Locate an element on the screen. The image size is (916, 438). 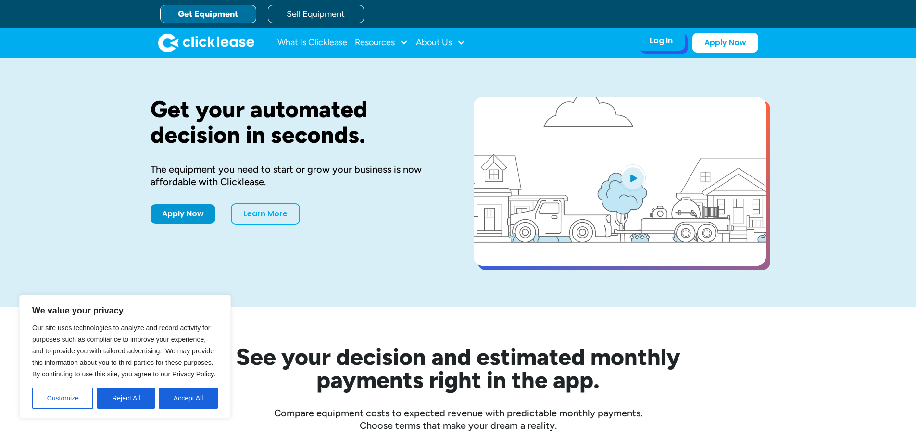
div: The equipment you need to start or grow your business is now affordable with Clicklease. is located at coordinates (297, 176).